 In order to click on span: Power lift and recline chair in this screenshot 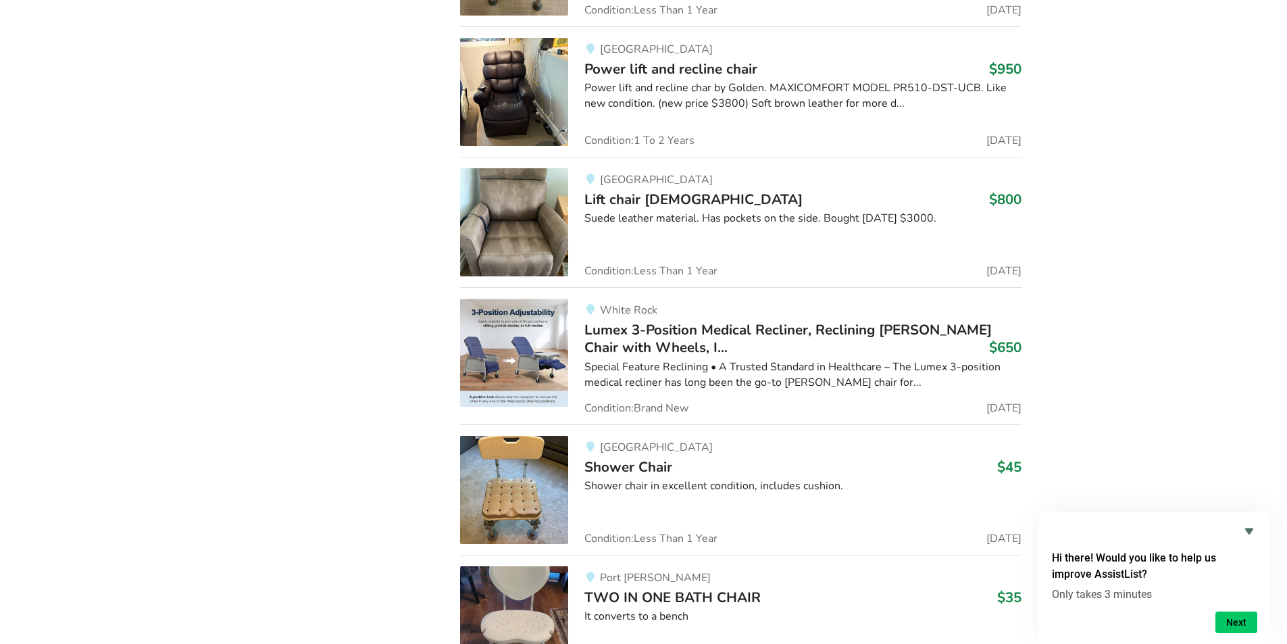, I will do `click(671, 69)`.